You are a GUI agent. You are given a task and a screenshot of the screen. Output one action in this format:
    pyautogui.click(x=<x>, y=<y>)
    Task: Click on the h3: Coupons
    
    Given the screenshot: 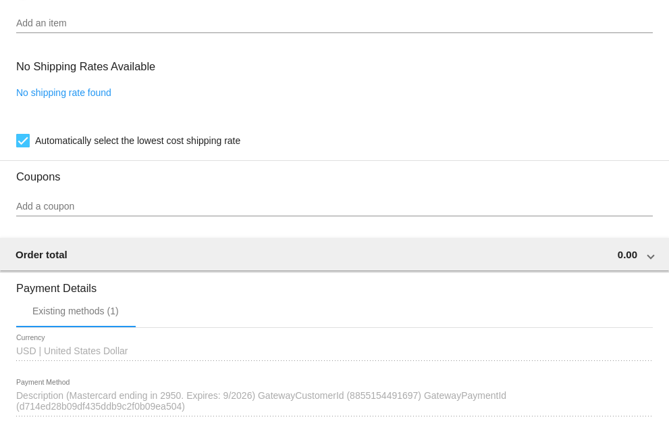 What is the action you would take?
    pyautogui.click(x=334, y=172)
    